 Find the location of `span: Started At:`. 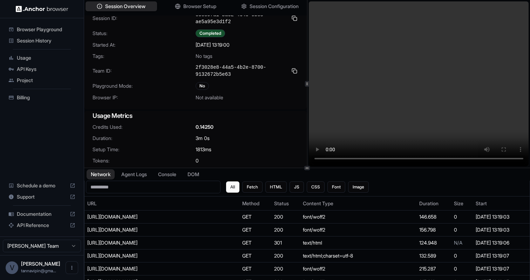

span: Started At: is located at coordinates (144, 45).